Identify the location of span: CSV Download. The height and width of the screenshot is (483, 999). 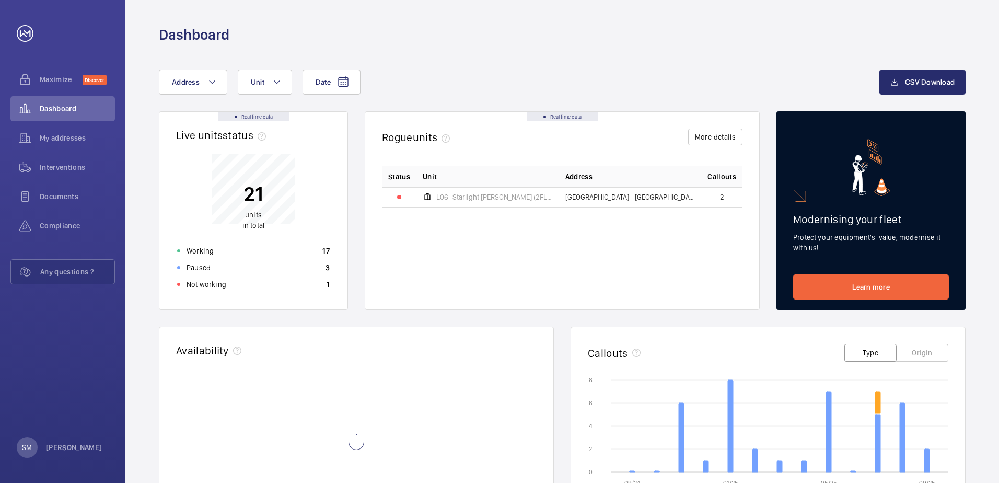
(930, 82).